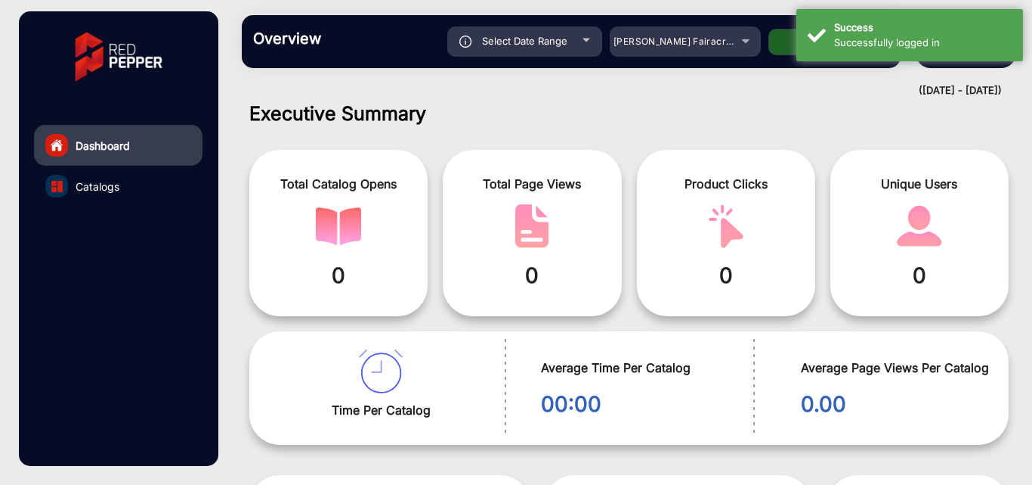  I want to click on span: 0.00, so click(897, 404).